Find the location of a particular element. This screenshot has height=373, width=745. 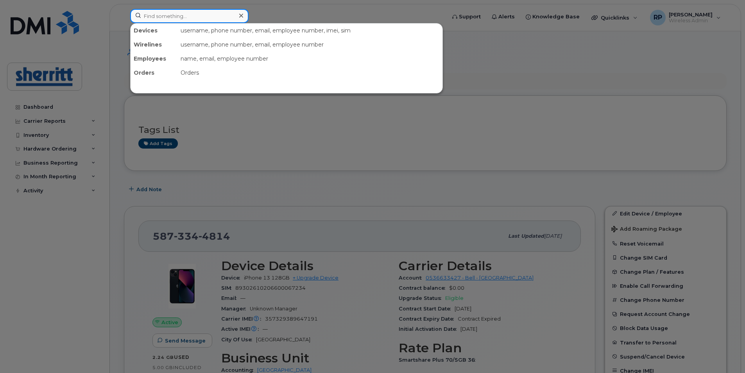

div: username, phone number, email, employee number, imei, sim is located at coordinates (310, 30).